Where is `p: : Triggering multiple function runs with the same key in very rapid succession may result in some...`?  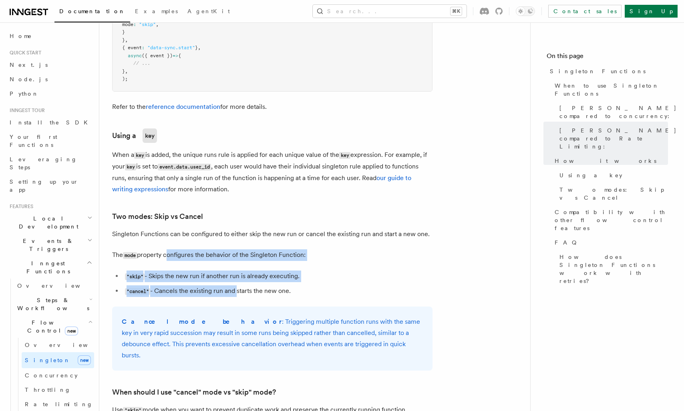
p: : Triggering multiple function runs with the same key in very rapid succession may result in some... is located at coordinates (272, 339).